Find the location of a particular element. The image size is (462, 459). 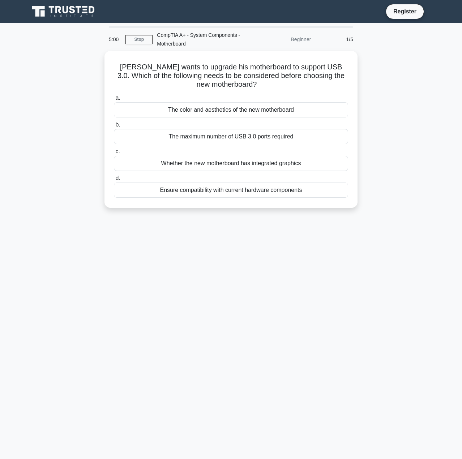

a: Stop is located at coordinates (139, 39).